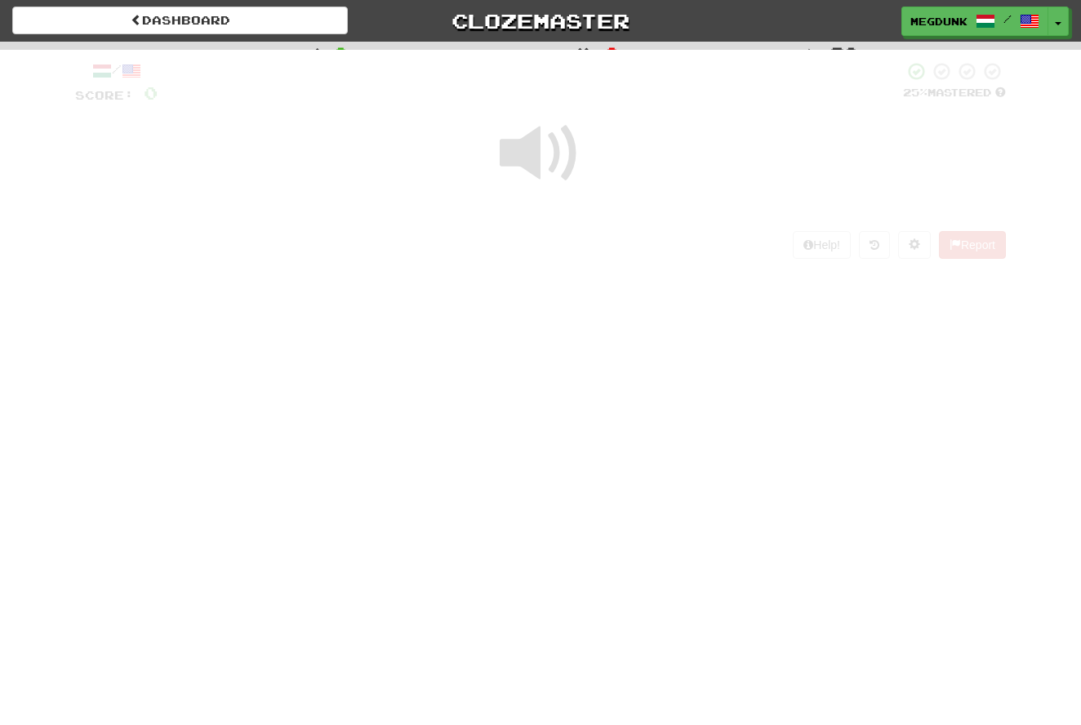 The image size is (1081, 725). I want to click on span: MegDunk, so click(939, 21).